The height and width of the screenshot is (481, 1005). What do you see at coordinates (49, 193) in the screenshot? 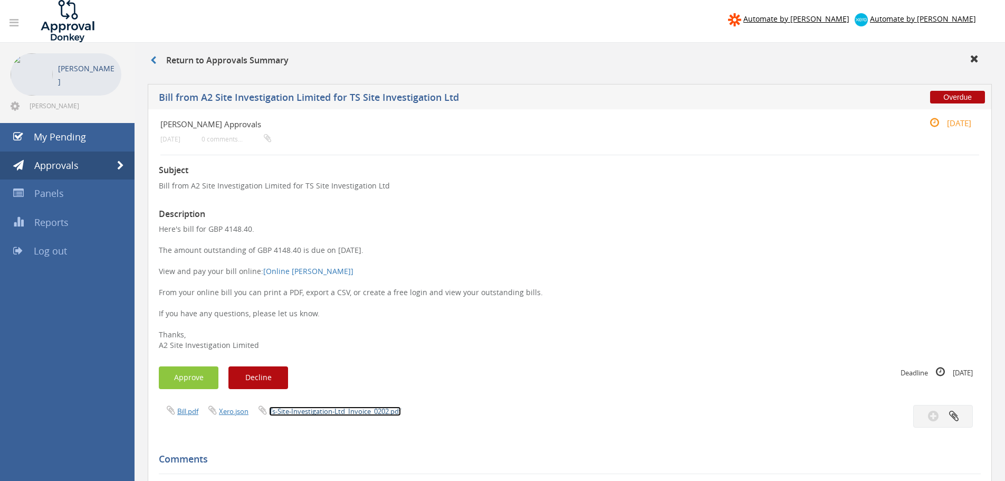
I see `span: Panels` at bounding box center [49, 193].